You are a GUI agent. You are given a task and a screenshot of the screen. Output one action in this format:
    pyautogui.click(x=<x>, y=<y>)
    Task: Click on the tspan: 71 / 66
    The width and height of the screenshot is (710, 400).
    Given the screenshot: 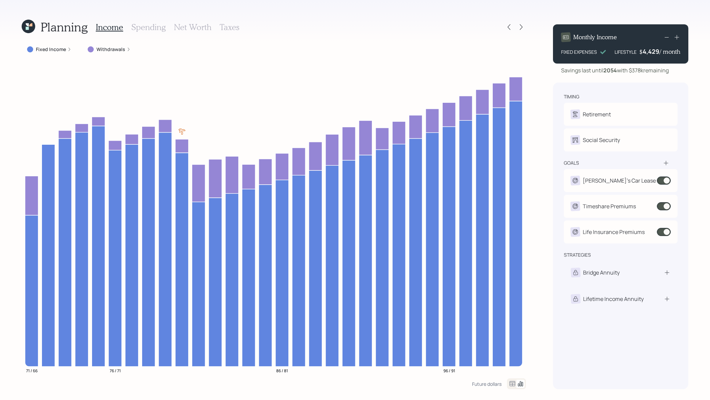 What is the action you would take?
    pyautogui.click(x=32, y=371)
    